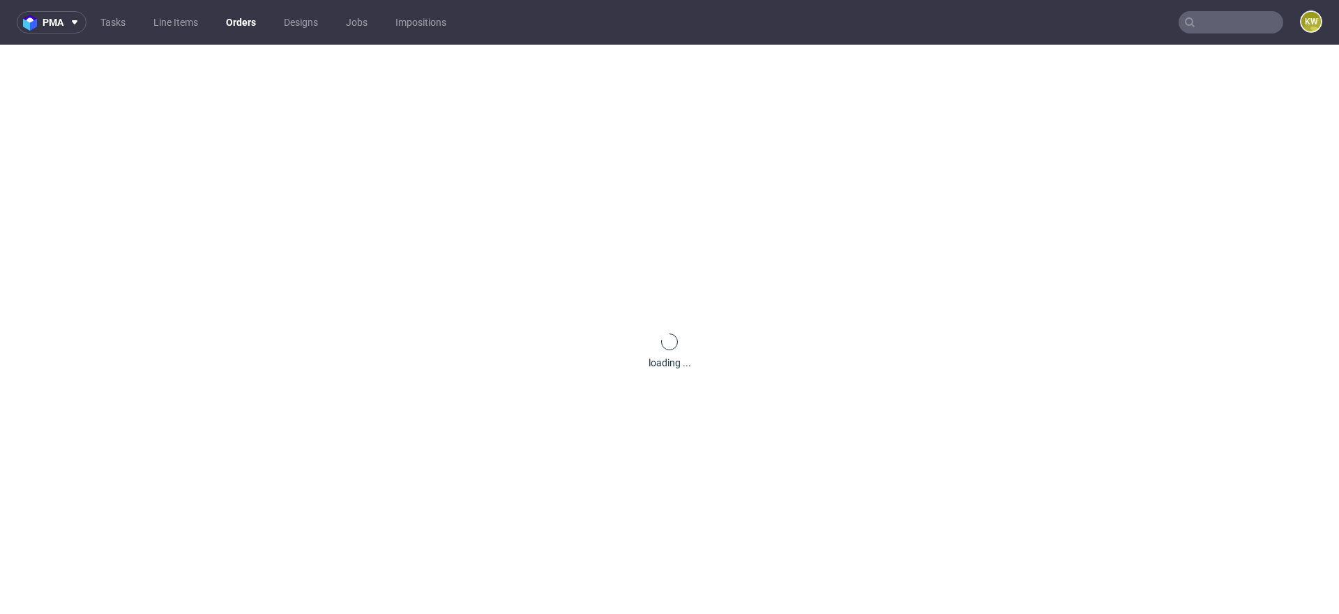 The image size is (1339, 614). I want to click on figcaption: KW, so click(1312, 22).